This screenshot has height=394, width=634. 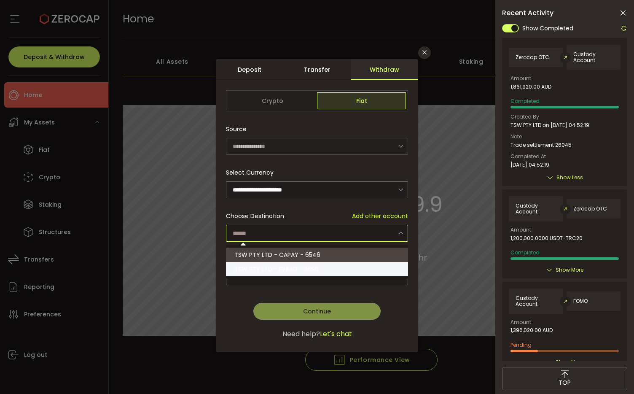 What do you see at coordinates (361, 101) in the screenshot?
I see `span: Fiat` at bounding box center [361, 101].